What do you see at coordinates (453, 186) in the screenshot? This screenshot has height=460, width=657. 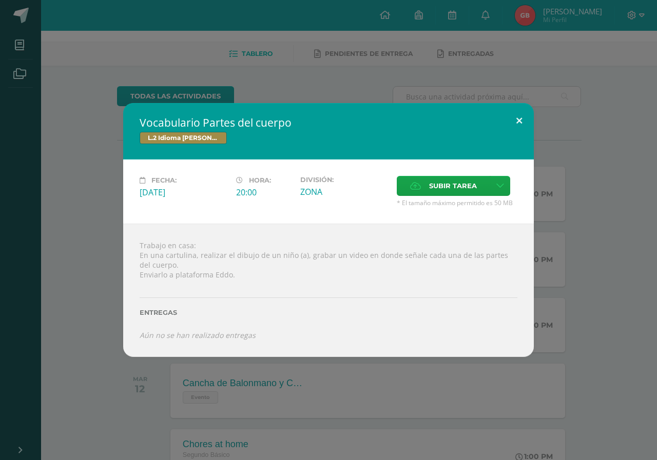 I see `span: Subir tarea` at bounding box center [453, 186].